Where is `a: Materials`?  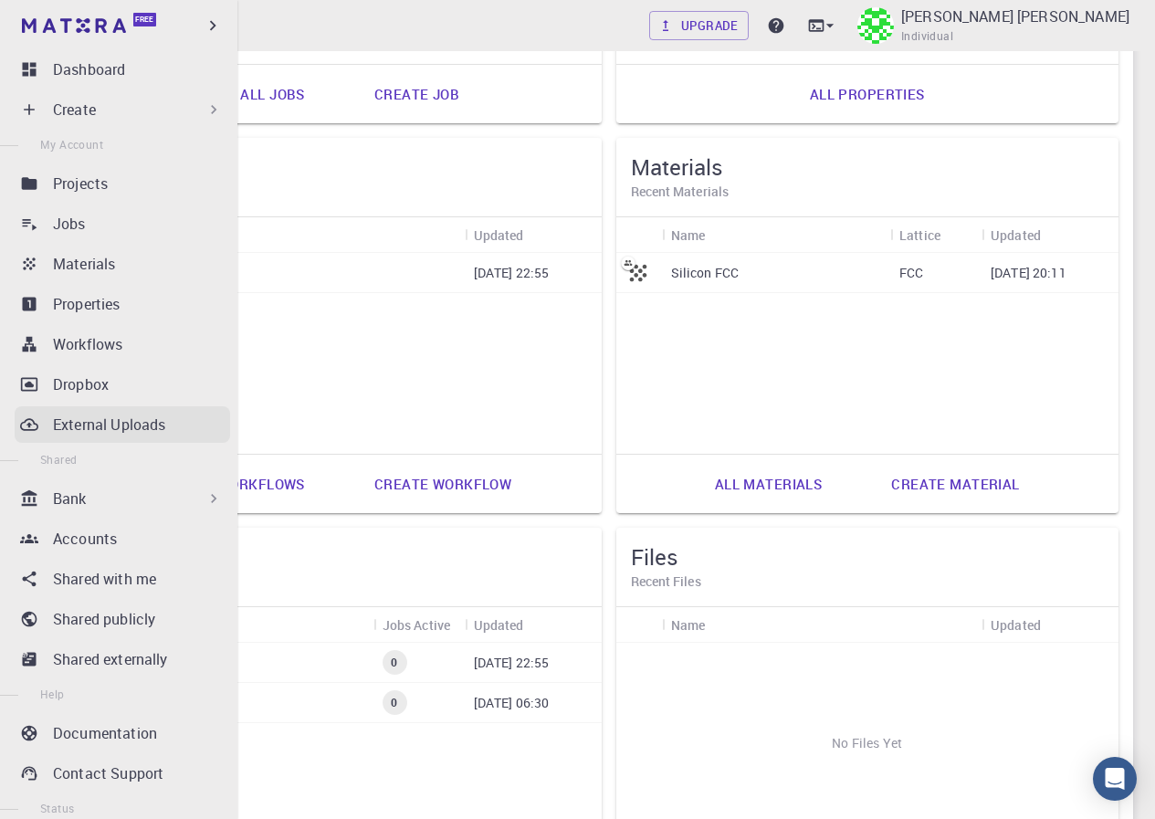
a: Materials is located at coordinates (122, 264).